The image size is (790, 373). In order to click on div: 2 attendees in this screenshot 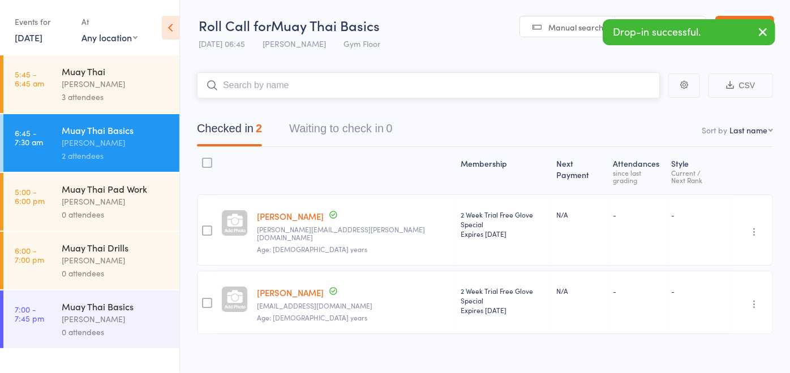, I will do `click(115, 156)`.